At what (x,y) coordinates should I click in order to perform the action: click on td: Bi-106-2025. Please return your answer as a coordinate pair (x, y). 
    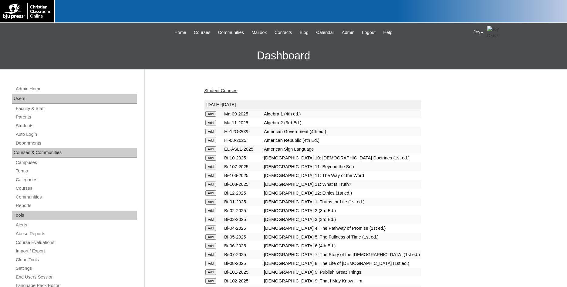
    Looking at the image, I should click on (243, 176).